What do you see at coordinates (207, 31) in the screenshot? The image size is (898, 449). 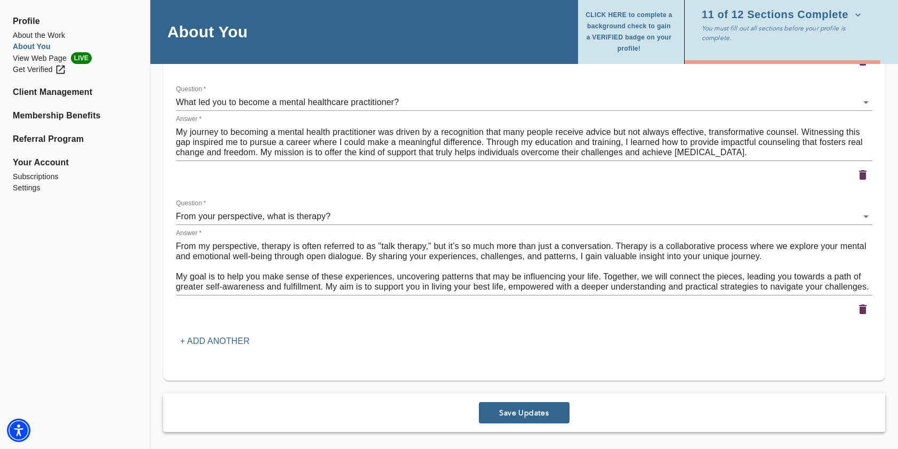 I see `h4: About You` at bounding box center [207, 31].